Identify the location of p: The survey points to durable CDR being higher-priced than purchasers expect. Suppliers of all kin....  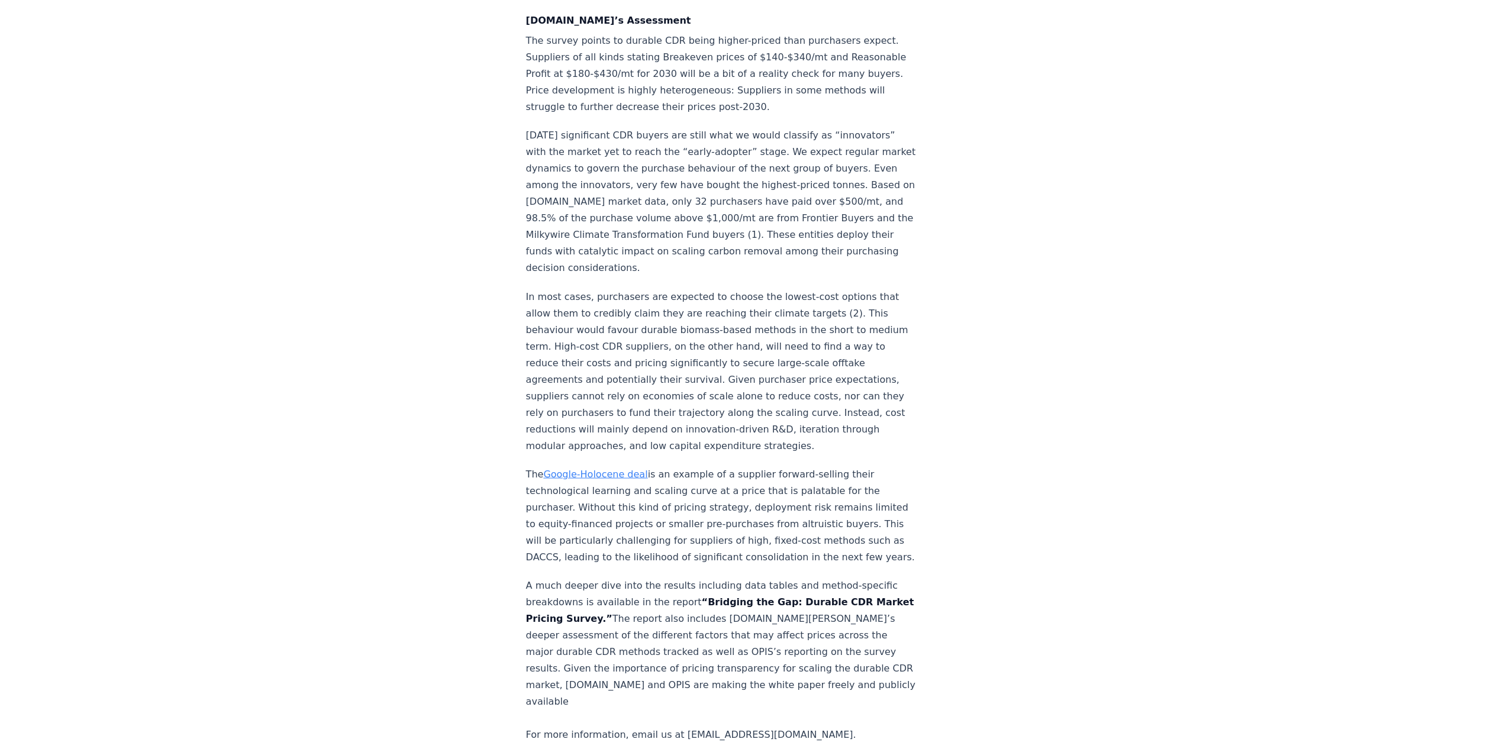
(722, 74).